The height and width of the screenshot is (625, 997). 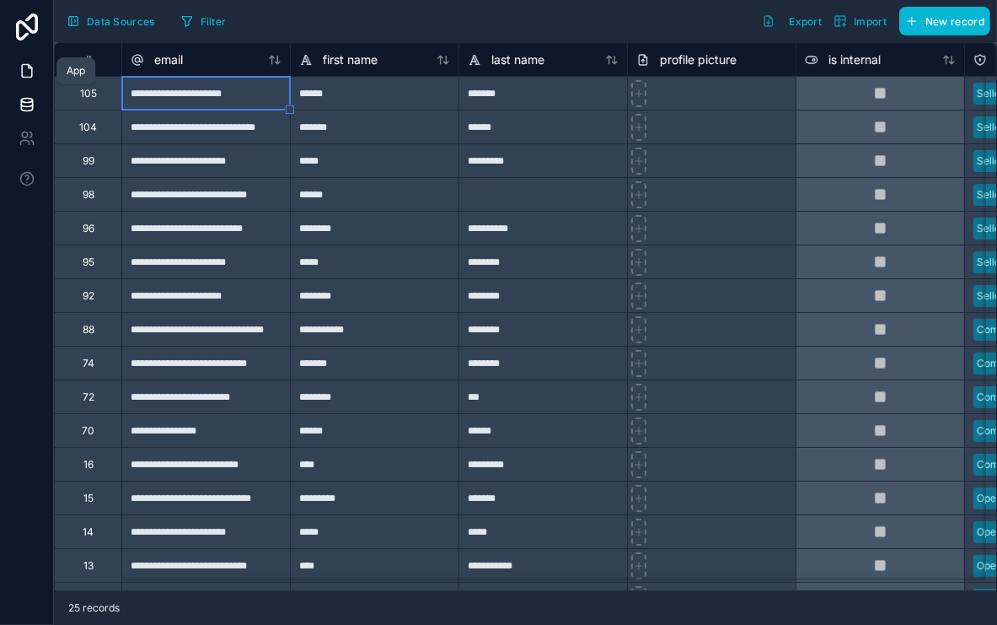 What do you see at coordinates (698, 60) in the screenshot?
I see `span: profile picture` at bounding box center [698, 60].